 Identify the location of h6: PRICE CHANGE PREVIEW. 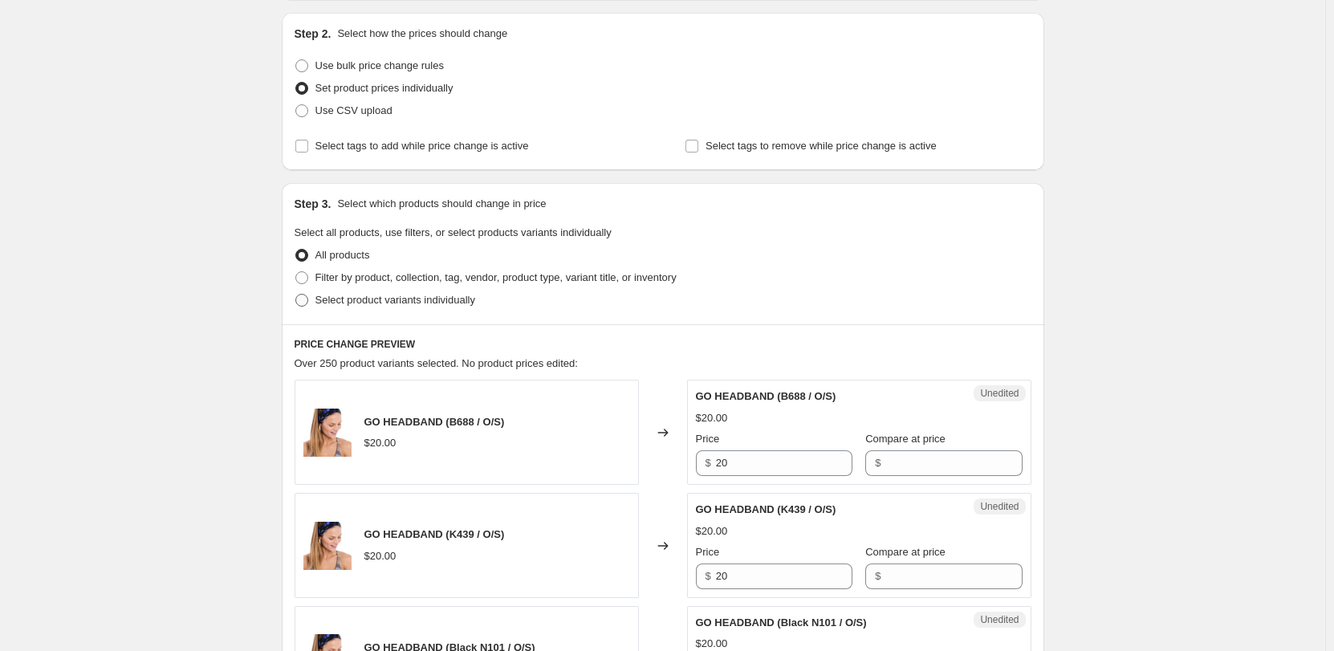
(663, 344).